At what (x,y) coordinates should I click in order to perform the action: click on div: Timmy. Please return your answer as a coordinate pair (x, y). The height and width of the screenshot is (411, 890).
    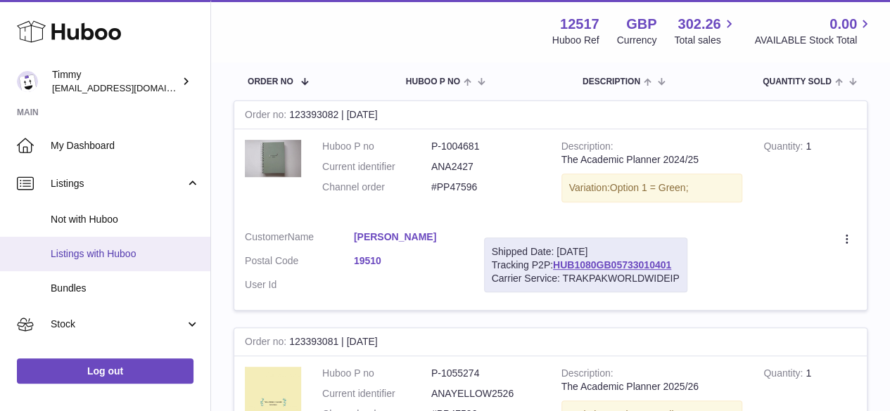
    Looking at the image, I should click on (115, 82).